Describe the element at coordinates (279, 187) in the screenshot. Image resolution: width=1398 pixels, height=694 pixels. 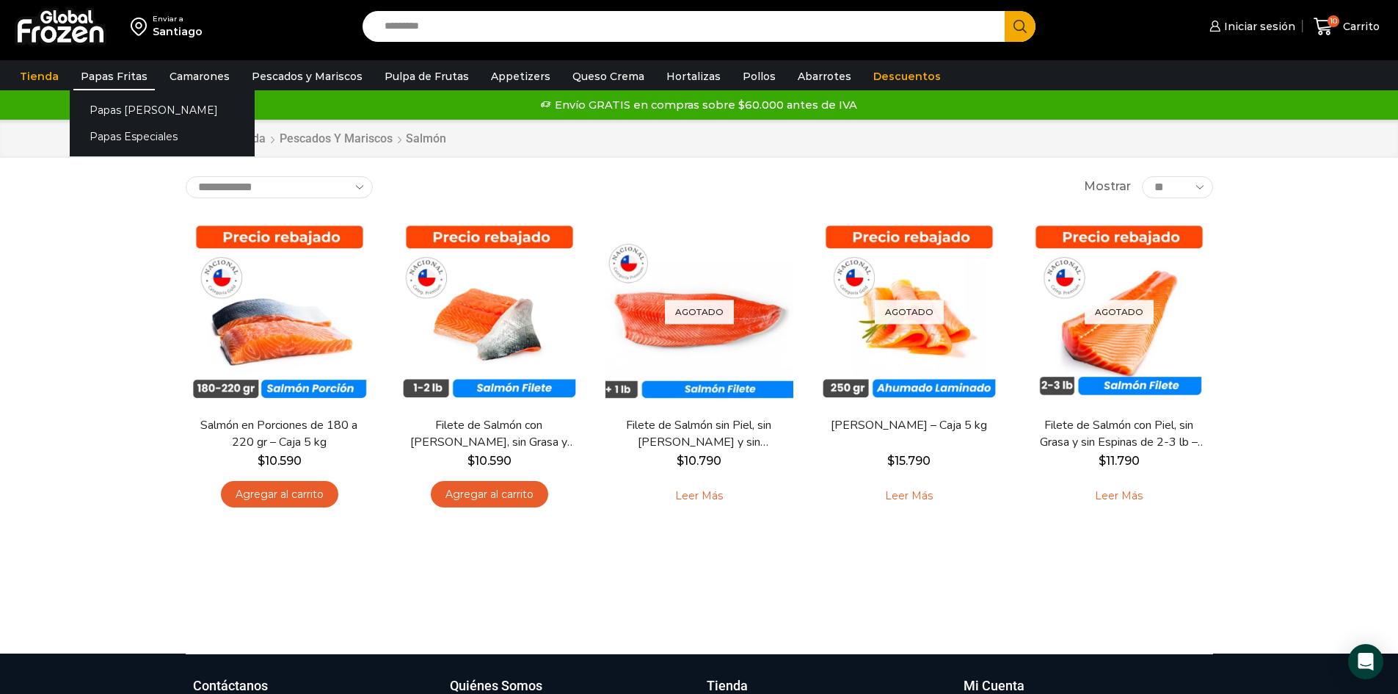
I see `select: Pedido de la tienda` at that location.